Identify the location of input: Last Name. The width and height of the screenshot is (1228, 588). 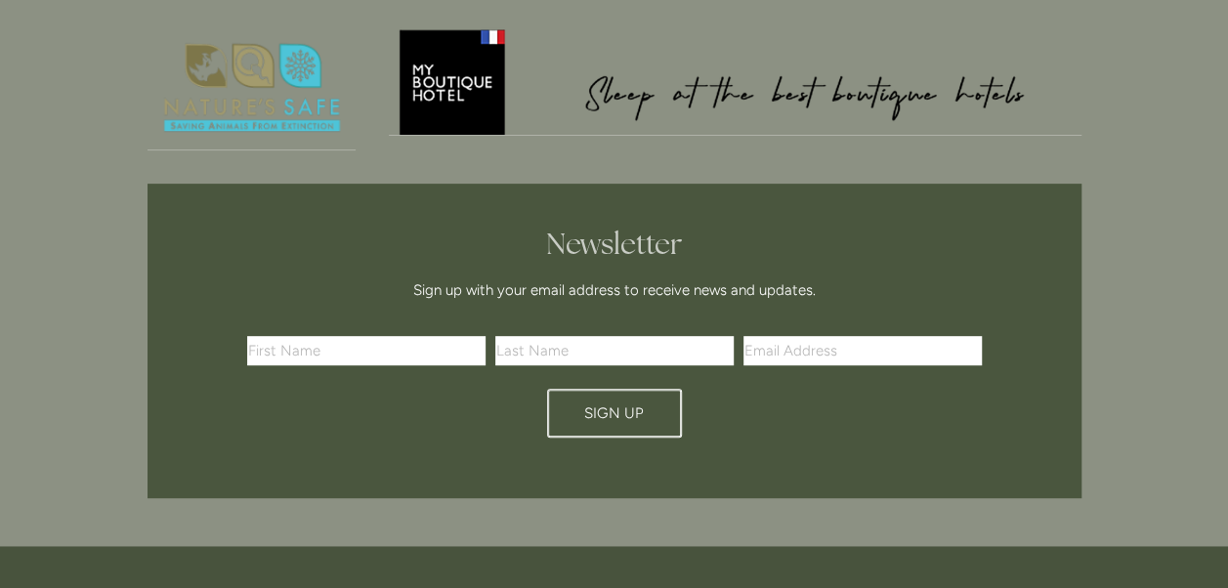
(614, 351).